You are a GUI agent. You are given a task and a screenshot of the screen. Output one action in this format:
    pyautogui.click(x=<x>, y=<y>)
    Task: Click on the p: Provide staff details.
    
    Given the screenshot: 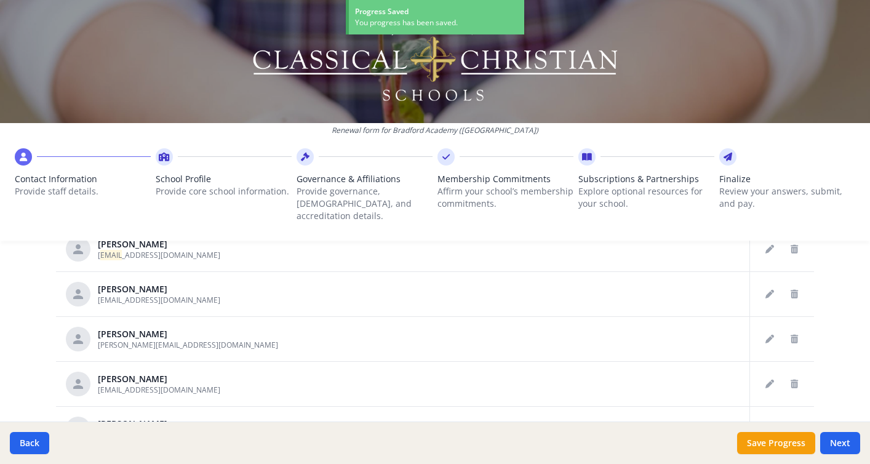 What is the action you would take?
    pyautogui.click(x=82, y=191)
    